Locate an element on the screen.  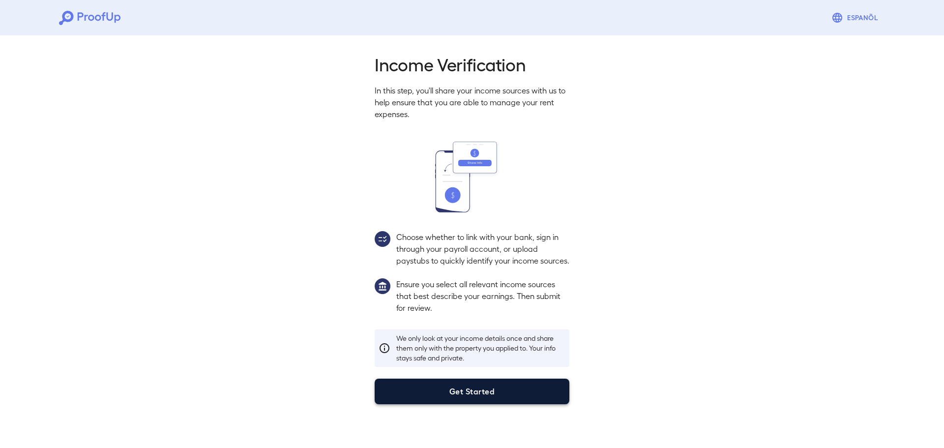
img: group1.svg is located at coordinates (383, 286).